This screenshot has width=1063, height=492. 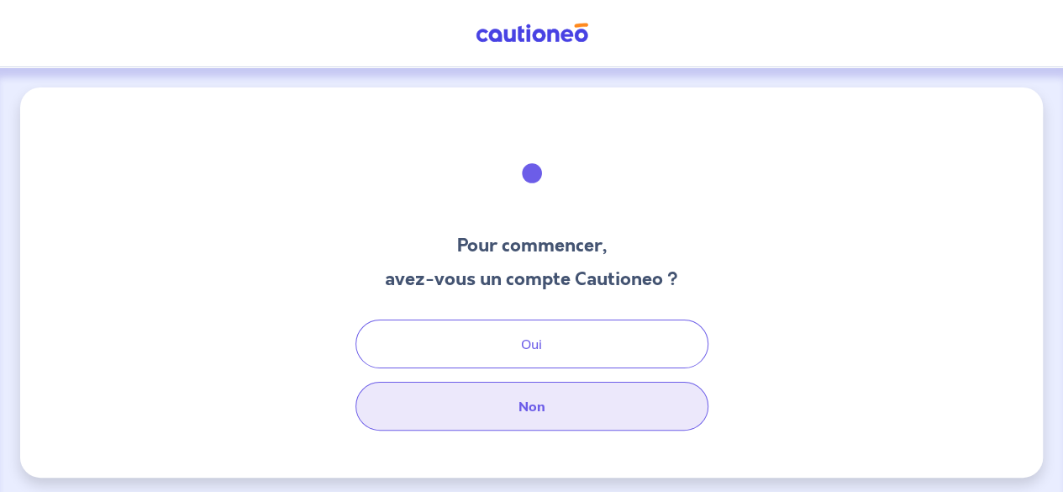 What do you see at coordinates (532, 344) in the screenshot?
I see `button: Oui` at bounding box center [532, 344].